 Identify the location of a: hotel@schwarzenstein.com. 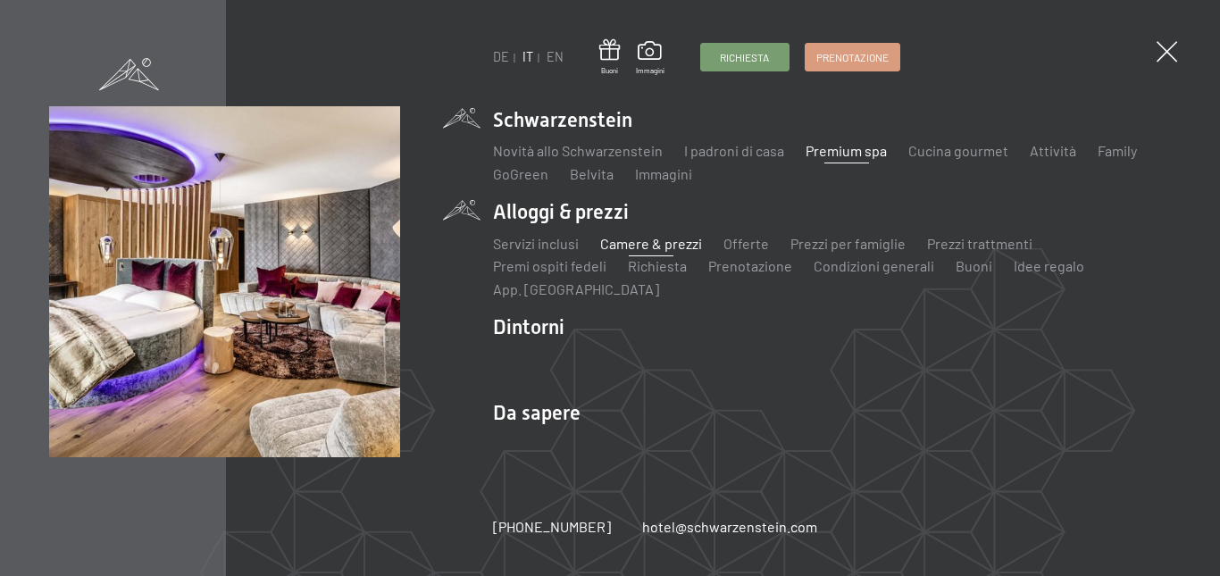
(730, 527).